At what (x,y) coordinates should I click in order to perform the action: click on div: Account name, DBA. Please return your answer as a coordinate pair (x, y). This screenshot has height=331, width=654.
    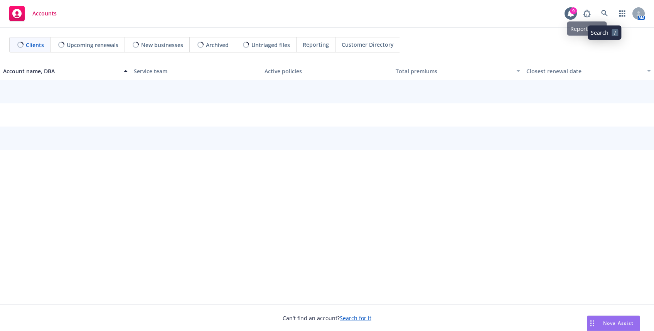
    Looking at the image, I should click on (61, 71).